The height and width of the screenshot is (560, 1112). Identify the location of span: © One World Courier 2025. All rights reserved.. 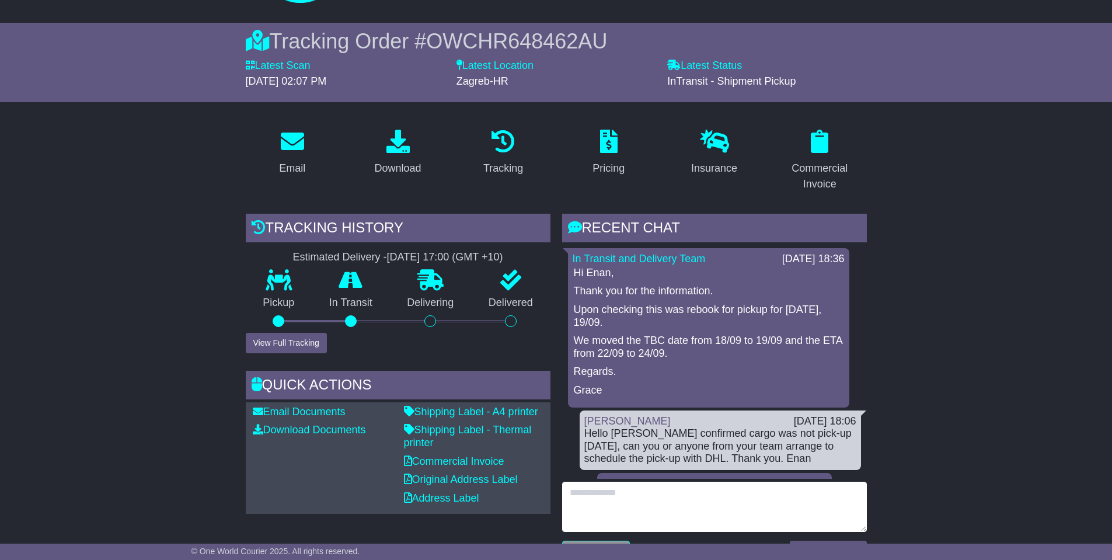
(276, 551).